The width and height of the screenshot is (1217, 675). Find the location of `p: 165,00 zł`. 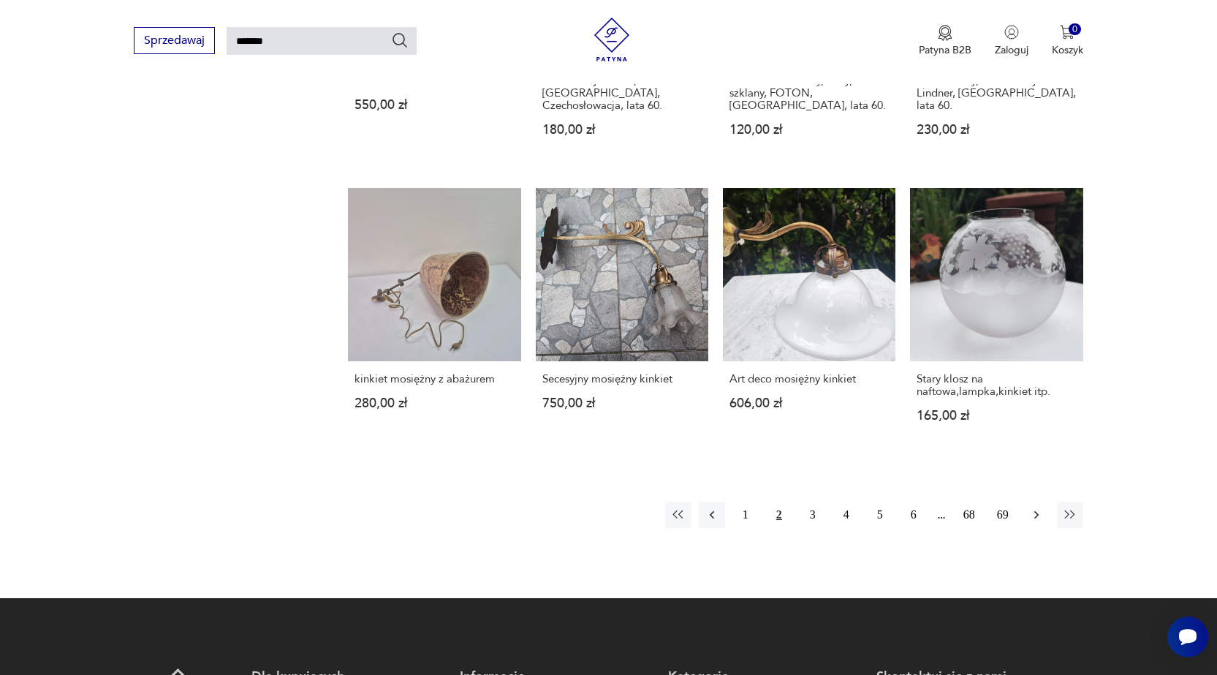

p: 165,00 zł is located at coordinates (997, 415).